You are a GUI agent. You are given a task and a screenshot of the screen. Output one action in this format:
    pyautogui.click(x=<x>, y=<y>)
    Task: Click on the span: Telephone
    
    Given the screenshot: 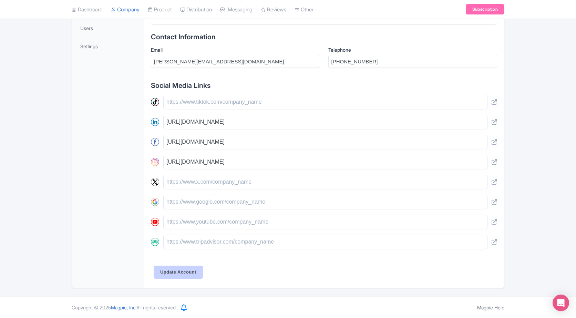 What is the action you would take?
    pyautogui.click(x=340, y=50)
    